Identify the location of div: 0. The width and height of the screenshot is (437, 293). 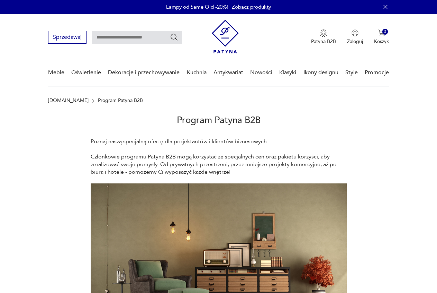
(385, 32).